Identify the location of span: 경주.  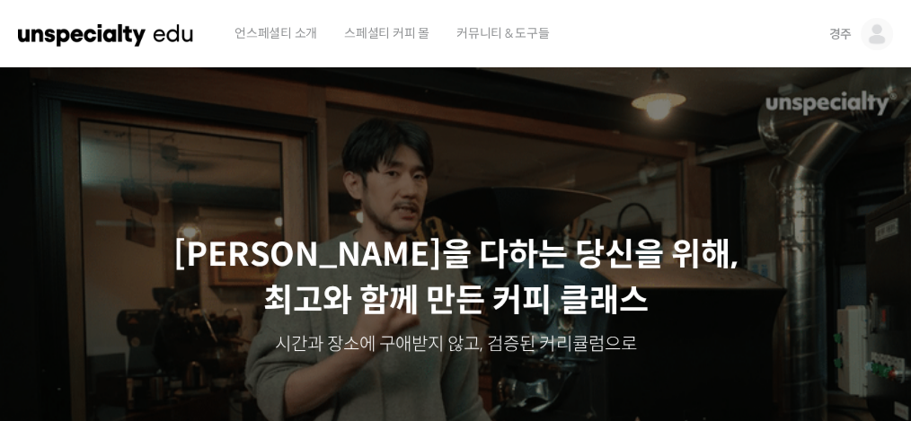
(840, 34).